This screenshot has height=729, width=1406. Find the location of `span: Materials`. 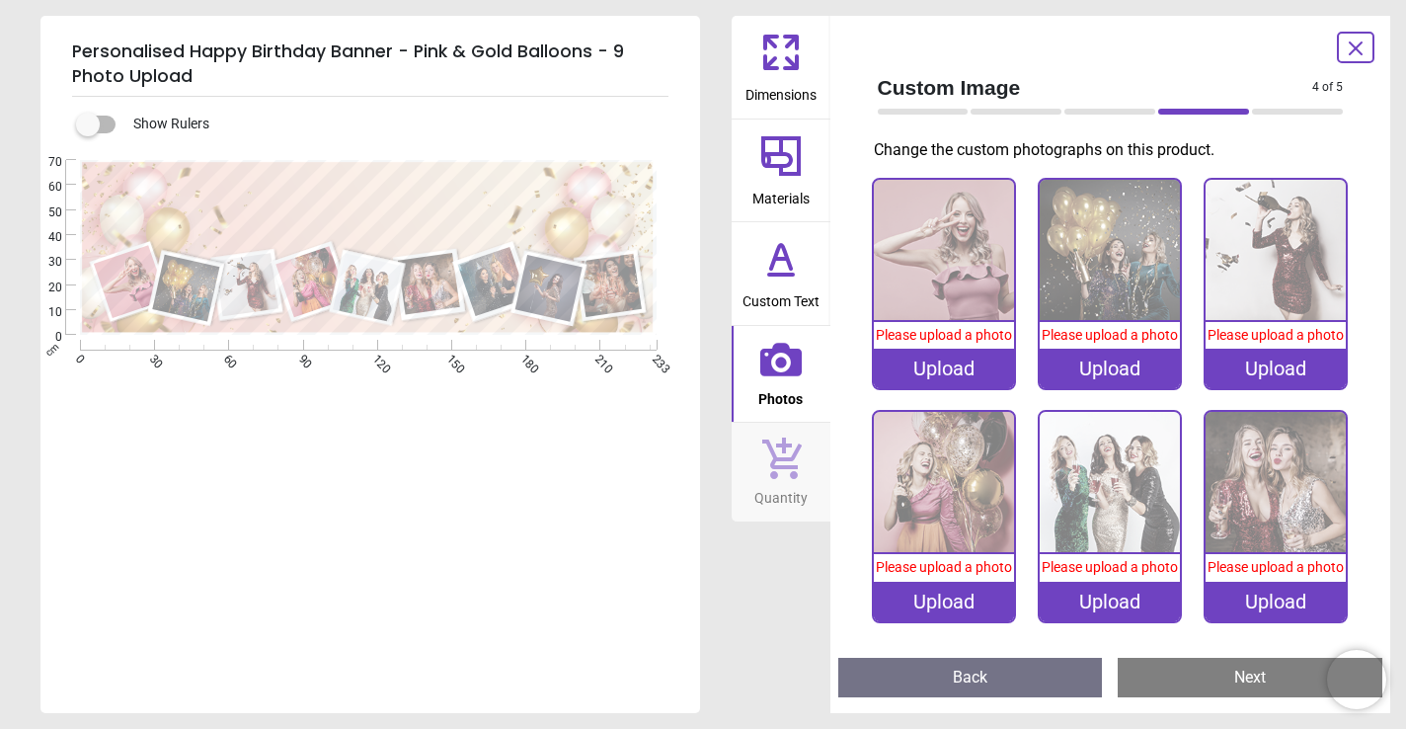

span: Materials is located at coordinates (781, 195).